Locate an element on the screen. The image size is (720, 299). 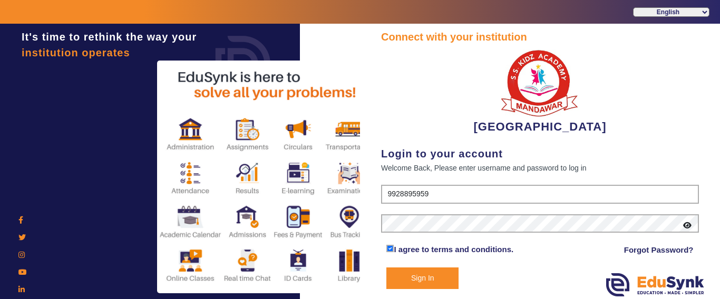
img: login.png is located at coordinates (243, 63).